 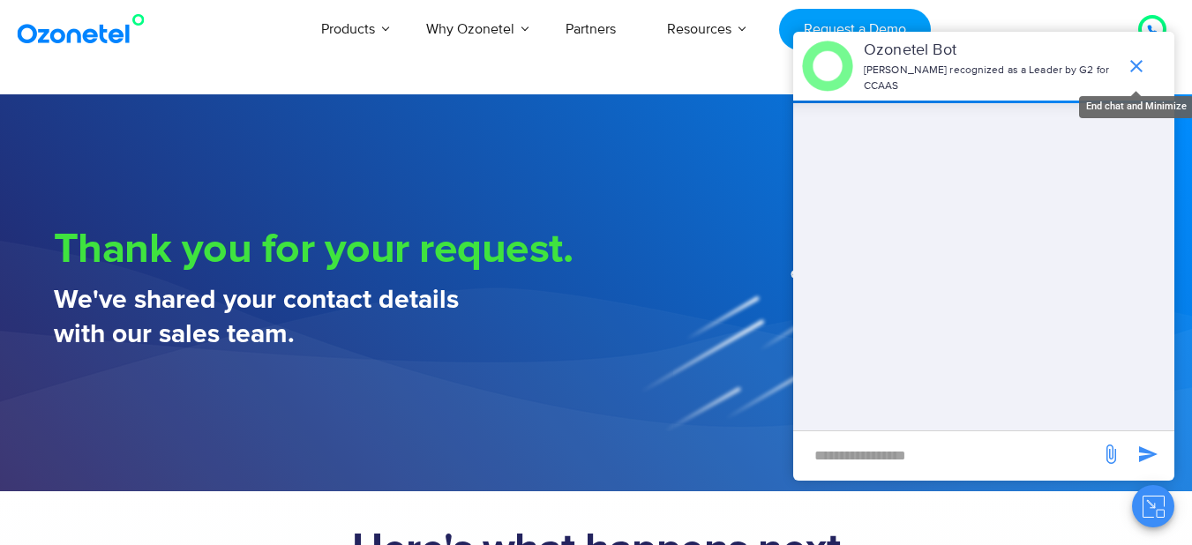 What do you see at coordinates (854, 29) in the screenshot?
I see `a: Request a Demo` at bounding box center [854, 29].